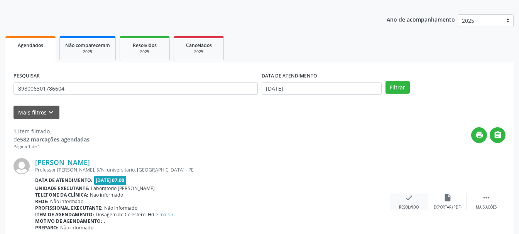 This screenshot has width=519, height=234. Describe the element at coordinates (62, 188) in the screenshot. I see `b: Unidade executante:` at that location.